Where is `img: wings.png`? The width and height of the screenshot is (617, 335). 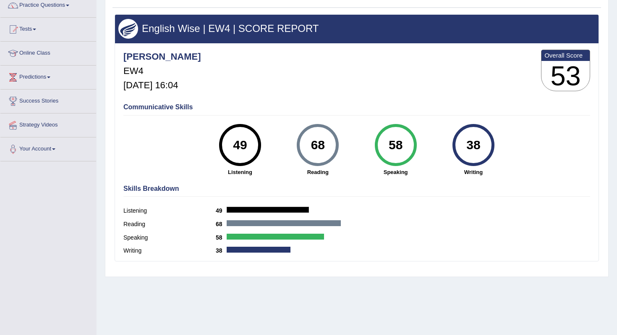
img: wings.png is located at coordinates (128, 29).